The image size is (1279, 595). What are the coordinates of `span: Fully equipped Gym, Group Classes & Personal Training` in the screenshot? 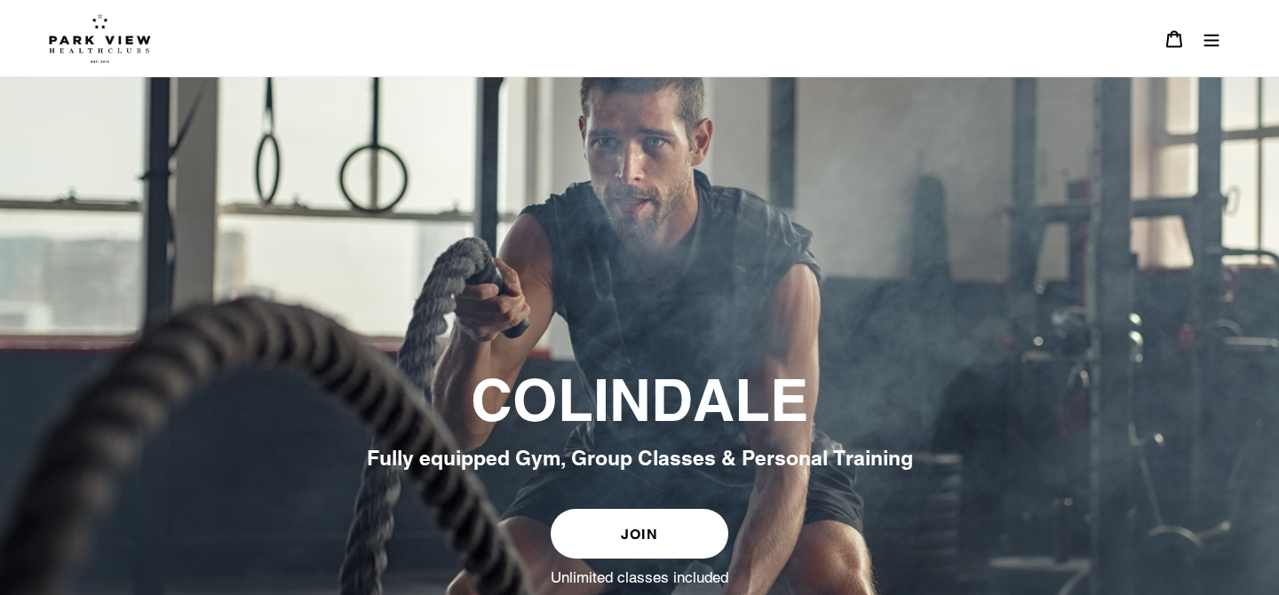 It's located at (640, 458).